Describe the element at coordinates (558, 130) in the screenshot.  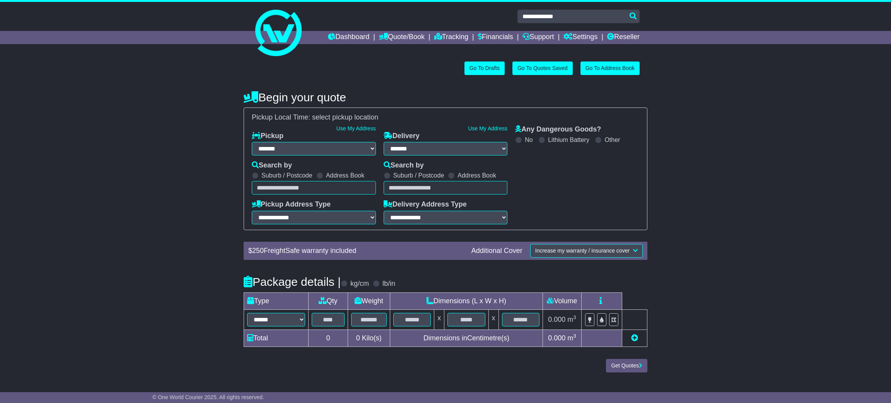
I see `label: Any Dangerous Goods?` at that location.